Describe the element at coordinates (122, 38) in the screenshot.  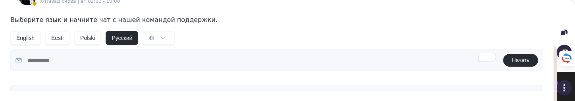
I see `button: Русский` at that location.